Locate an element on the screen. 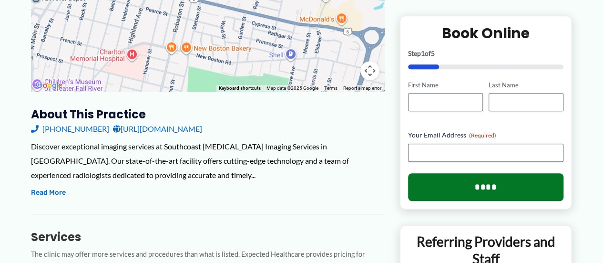 Image resolution: width=603 pixels, height=263 pixels. button: Map camera controls is located at coordinates (370, 71).